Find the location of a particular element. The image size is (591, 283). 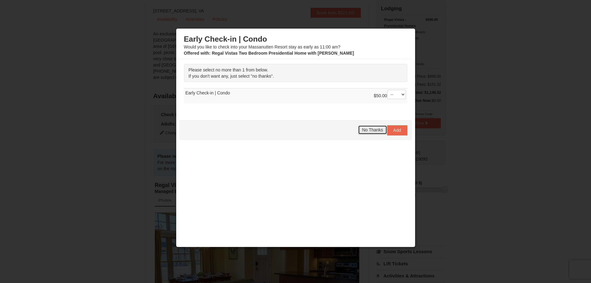

span: Please select no more than 1 from below. is located at coordinates (228, 70).